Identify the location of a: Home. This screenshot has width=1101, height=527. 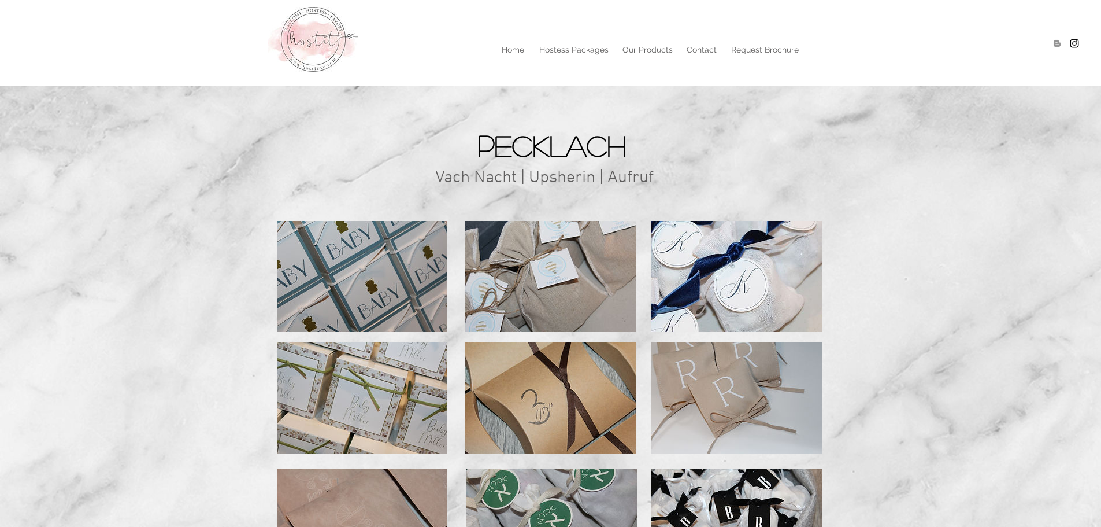
(513, 50).